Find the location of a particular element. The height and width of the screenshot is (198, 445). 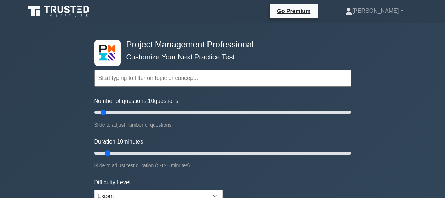

div: Slide to adjust test duration (5-120 minutes) is located at coordinates (223, 166).